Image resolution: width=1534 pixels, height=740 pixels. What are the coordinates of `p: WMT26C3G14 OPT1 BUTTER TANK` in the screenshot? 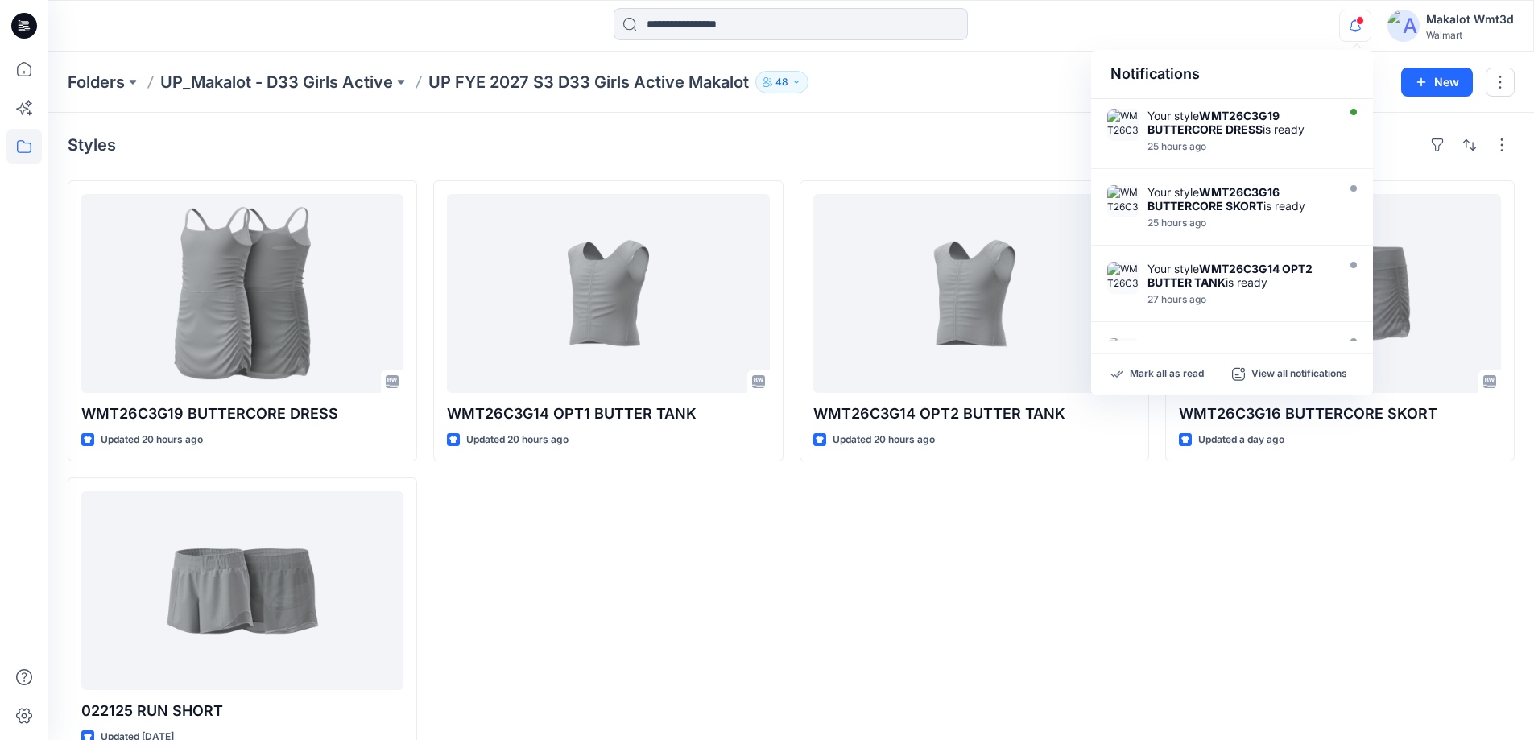 It's located at (608, 414).